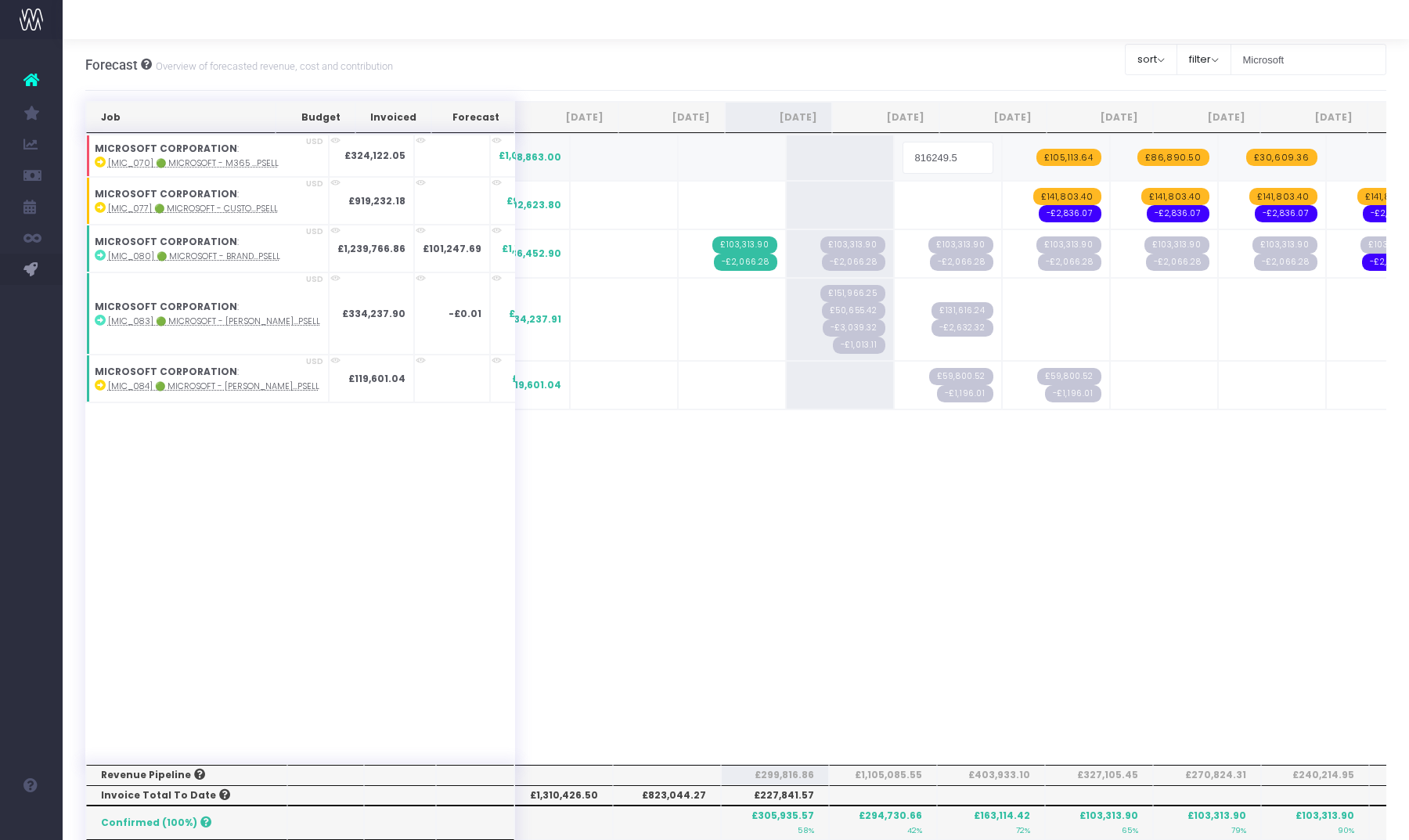 Image resolution: width=1409 pixels, height=840 pixels. What do you see at coordinates (1023, 829) in the screenshot?
I see `small: 72%` at bounding box center [1023, 829].